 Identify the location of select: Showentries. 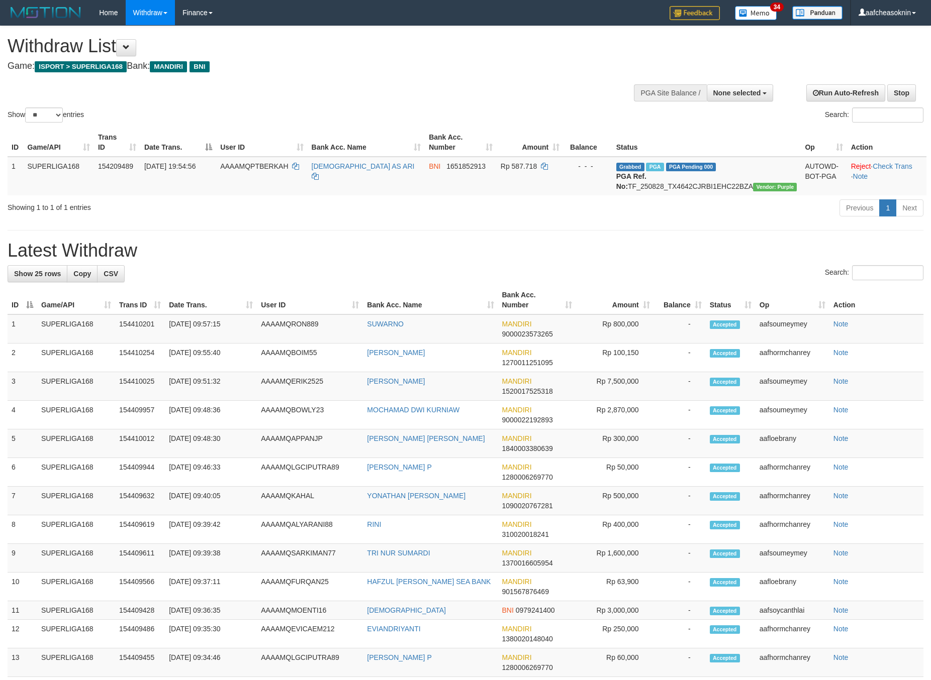
(44, 115).